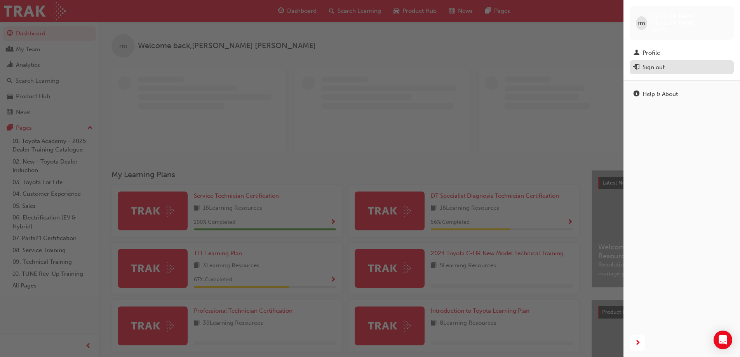 The height and width of the screenshot is (357, 740). I want to click on button: Sign out, so click(682, 67).